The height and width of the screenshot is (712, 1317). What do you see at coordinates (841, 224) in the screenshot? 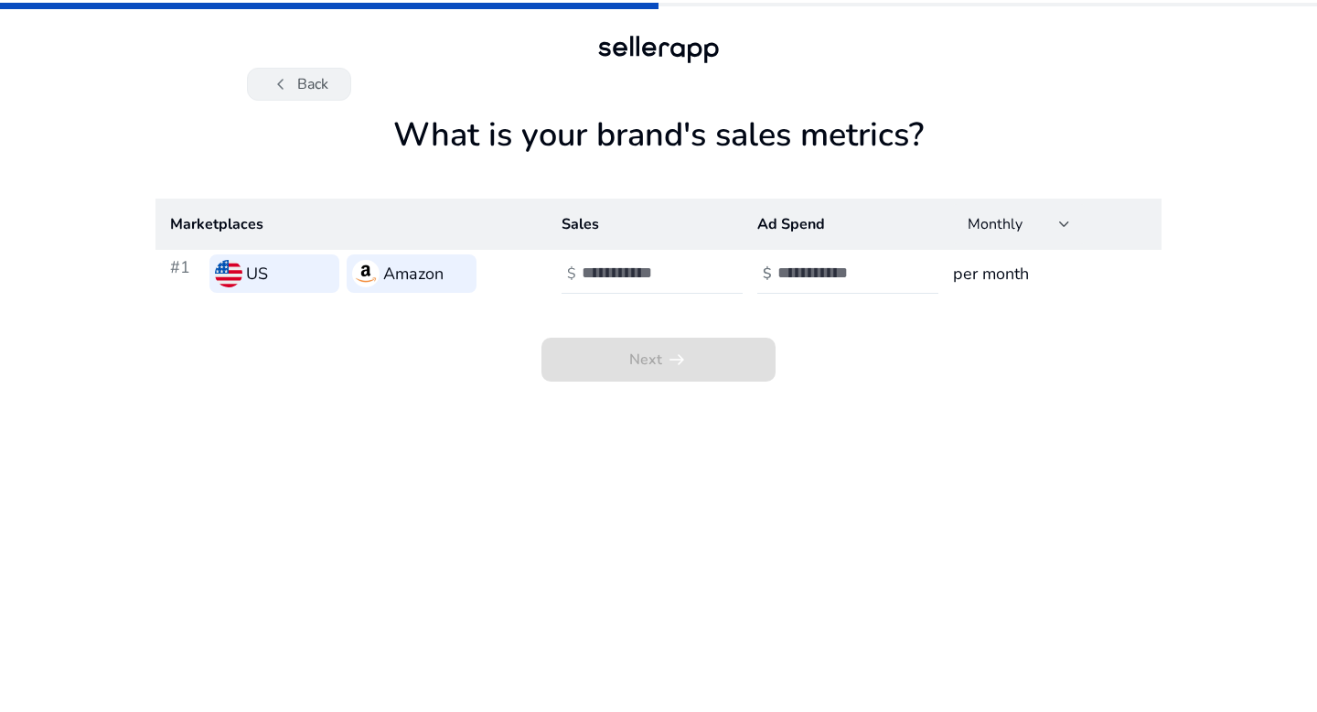
I see `th: Ad Spend` at bounding box center [841, 224].